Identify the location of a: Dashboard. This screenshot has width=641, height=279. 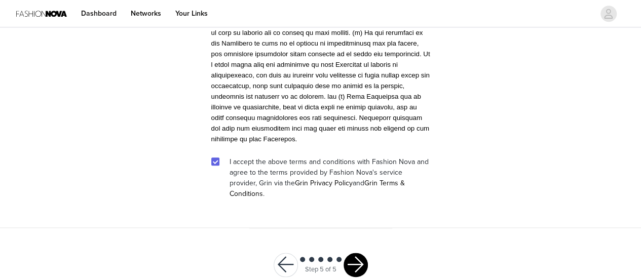
(99, 13).